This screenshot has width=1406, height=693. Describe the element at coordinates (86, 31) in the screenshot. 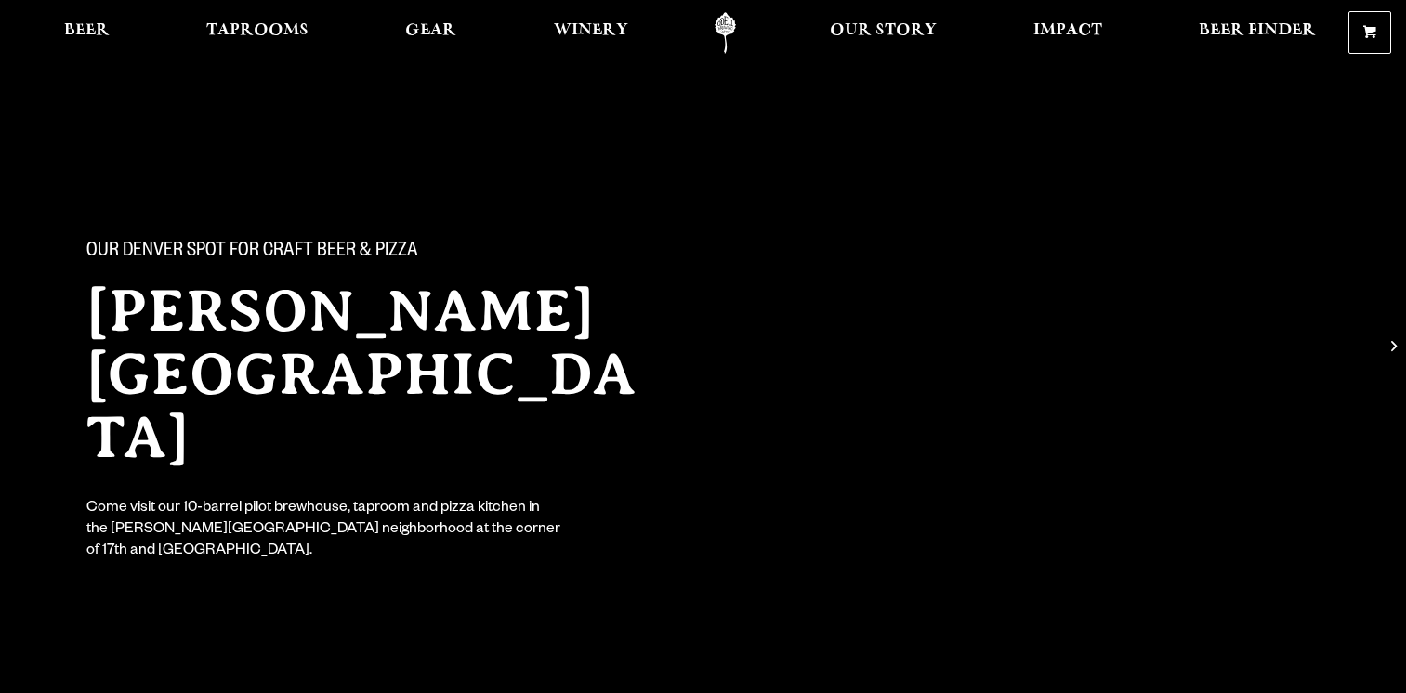

I see `span: Beer` at that location.